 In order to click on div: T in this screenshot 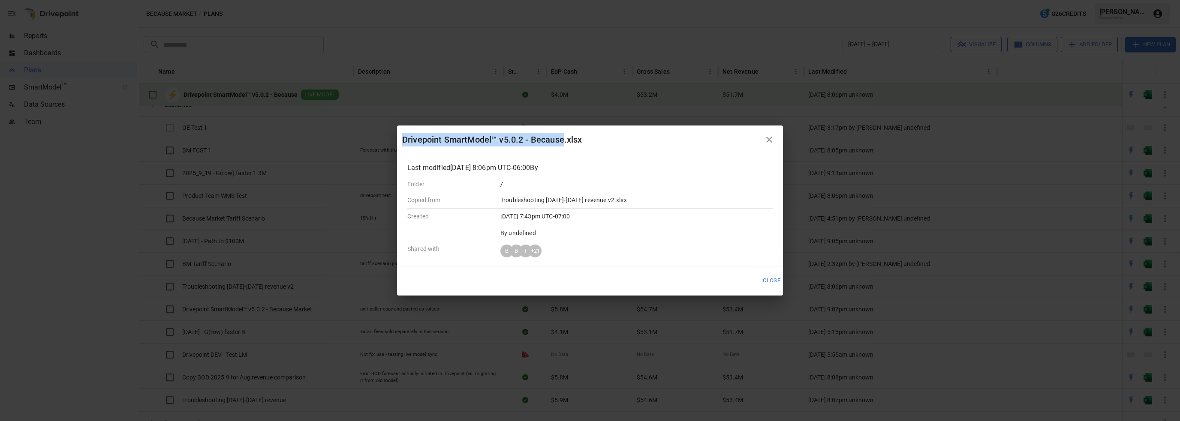, I will do `click(526, 251)`.